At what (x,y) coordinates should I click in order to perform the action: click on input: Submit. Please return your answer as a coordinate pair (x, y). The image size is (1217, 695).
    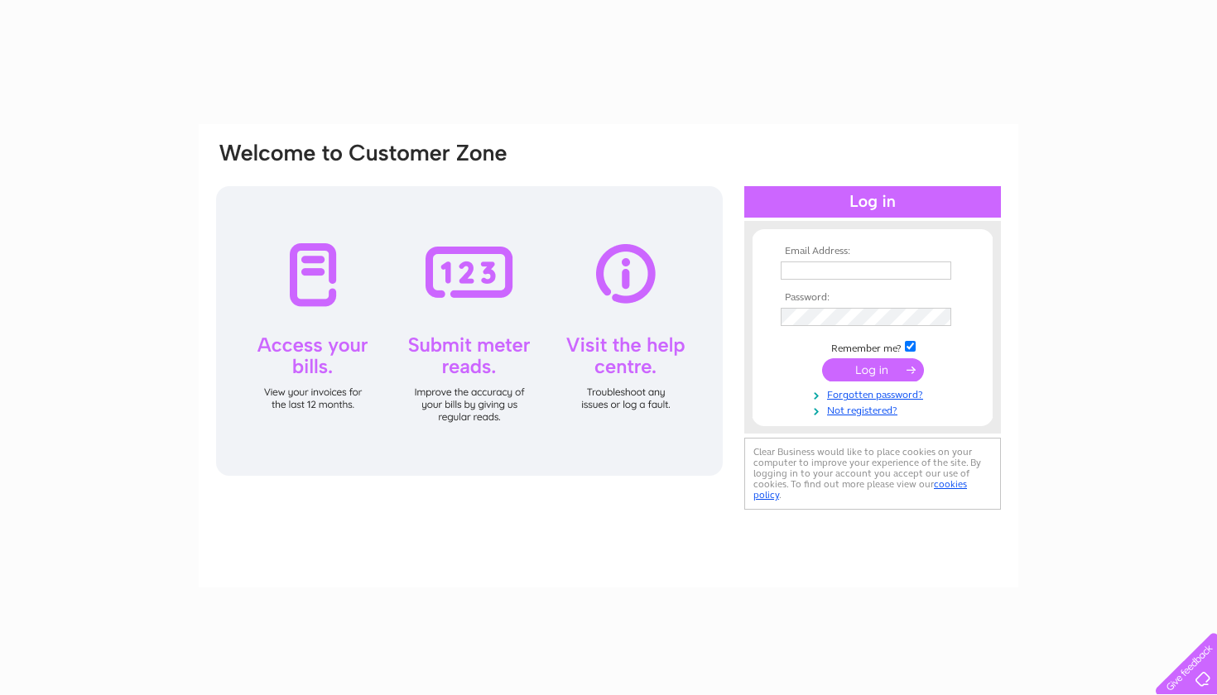
    Looking at the image, I should click on (873, 370).